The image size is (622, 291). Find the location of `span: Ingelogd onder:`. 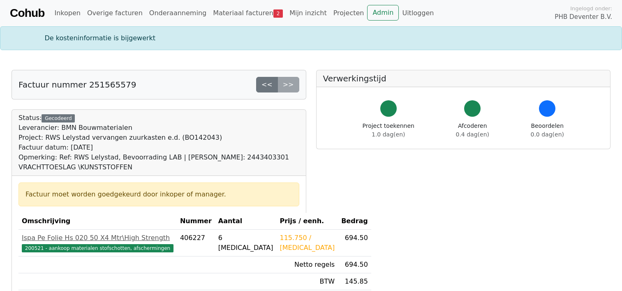

span: Ingelogd onder: is located at coordinates (591, 8).